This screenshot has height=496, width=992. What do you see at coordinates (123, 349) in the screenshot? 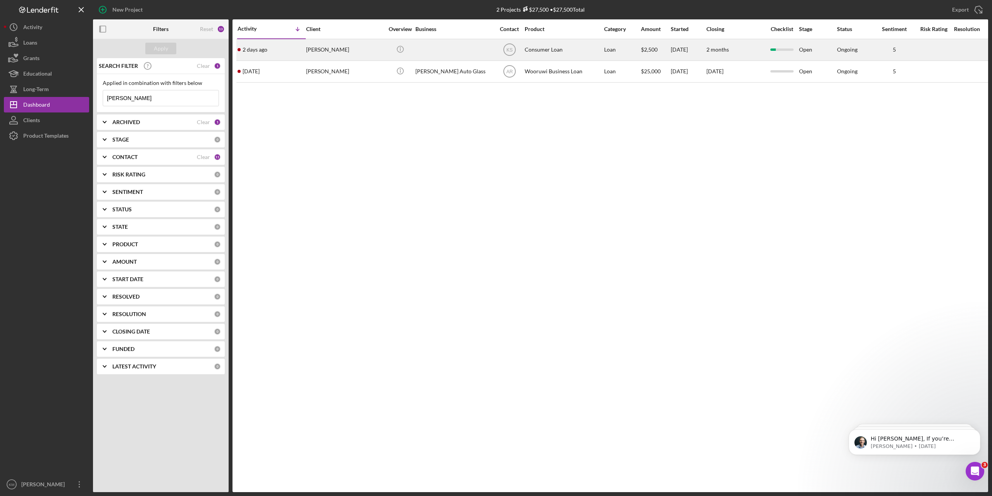
I see `b: FUNDED` at bounding box center [123, 349].